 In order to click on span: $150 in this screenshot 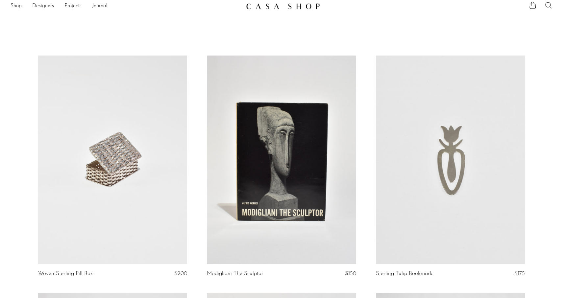, I will do `click(351, 274)`.